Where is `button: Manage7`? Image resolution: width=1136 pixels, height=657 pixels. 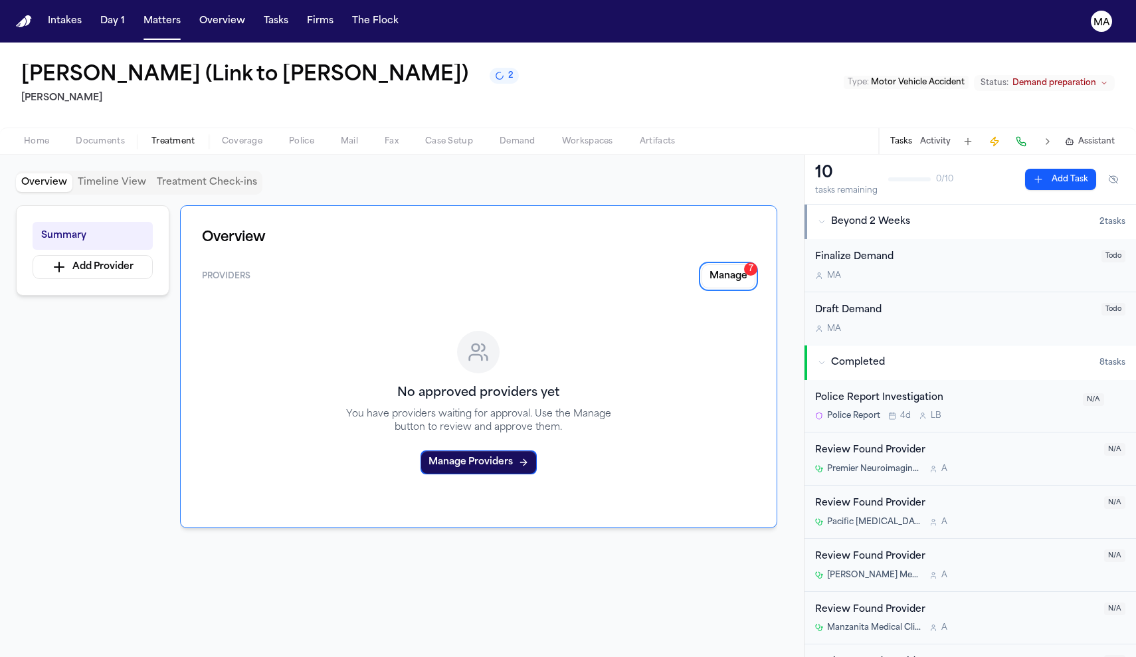
button: Manage7 is located at coordinates (728, 276).